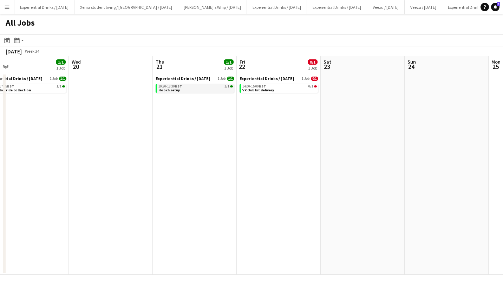 The width and height of the screenshot is (503, 293). I want to click on span: Thu, so click(160, 62).